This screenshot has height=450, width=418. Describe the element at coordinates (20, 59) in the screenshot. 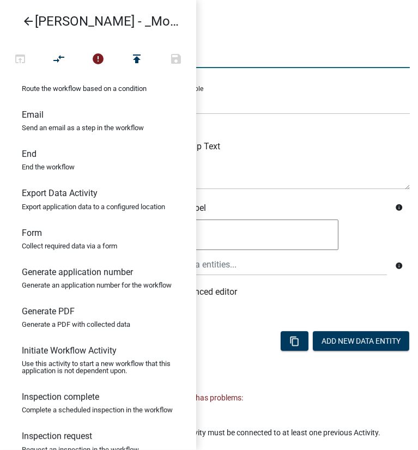

I see `button: Test Workflow` at that location.